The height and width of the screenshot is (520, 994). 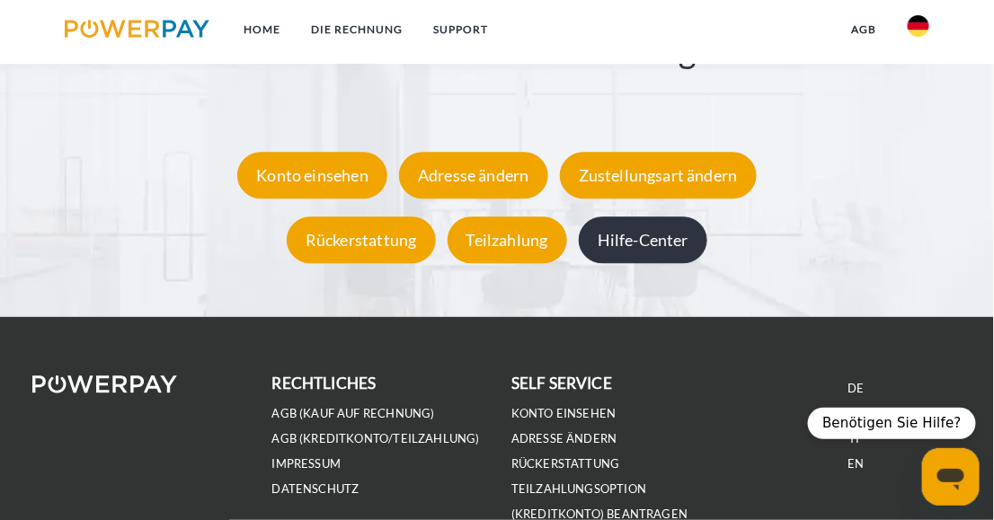 I want to click on img: logo-powerpay-white.svg, so click(x=104, y=385).